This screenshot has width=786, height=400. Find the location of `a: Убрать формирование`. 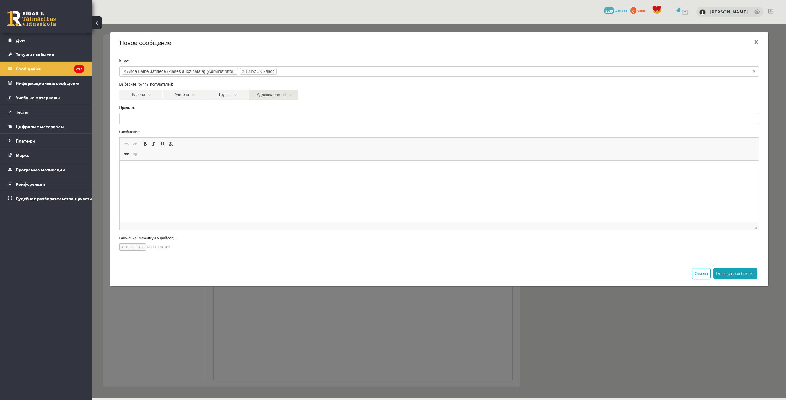

a: Убрать формирование is located at coordinates (79, 120).